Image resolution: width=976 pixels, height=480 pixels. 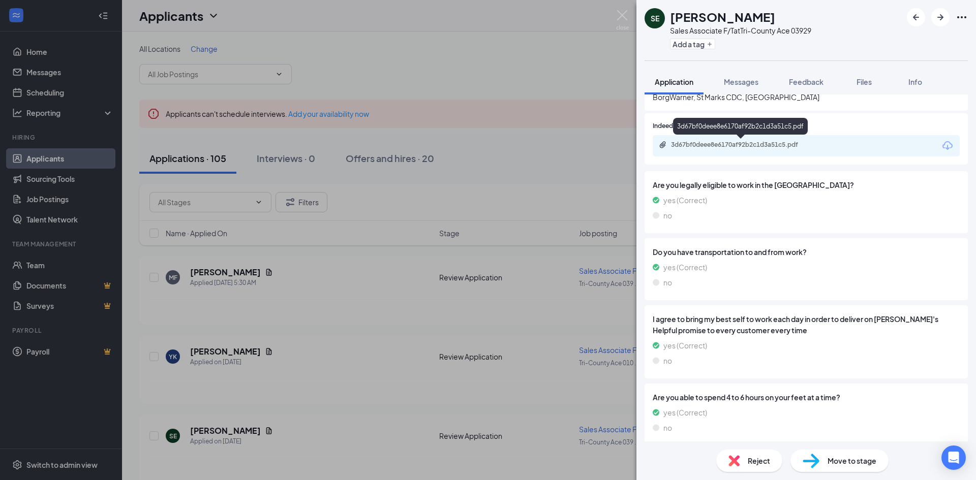 I want to click on div: Sales Associate F/T at Tri-County Ace 03929, so click(x=740, y=30).